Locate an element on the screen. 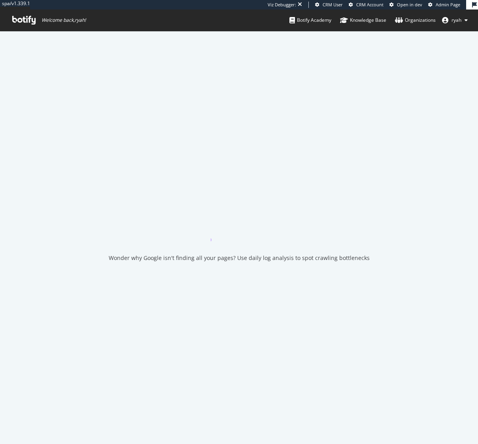 The width and height of the screenshot is (478, 444). span: Admin Page is located at coordinates (448, 4).